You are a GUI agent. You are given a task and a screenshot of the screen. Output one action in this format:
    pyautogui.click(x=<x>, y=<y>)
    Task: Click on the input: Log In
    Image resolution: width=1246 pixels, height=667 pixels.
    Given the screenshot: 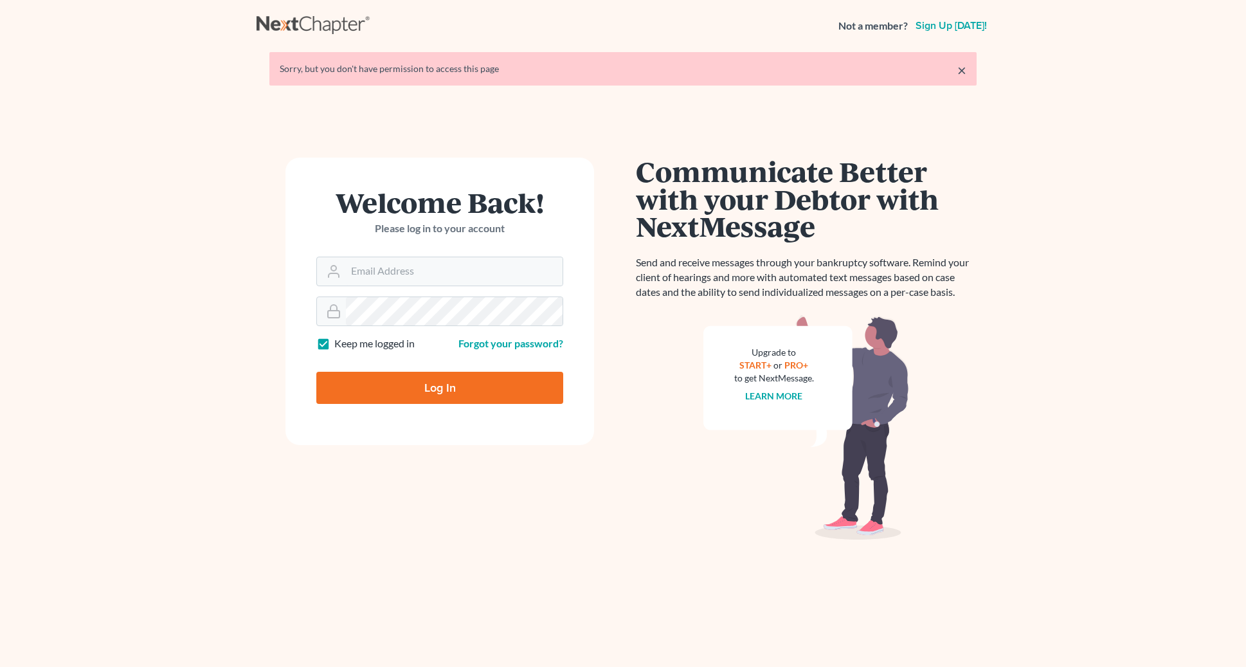 What is the action you would take?
    pyautogui.click(x=440, y=388)
    